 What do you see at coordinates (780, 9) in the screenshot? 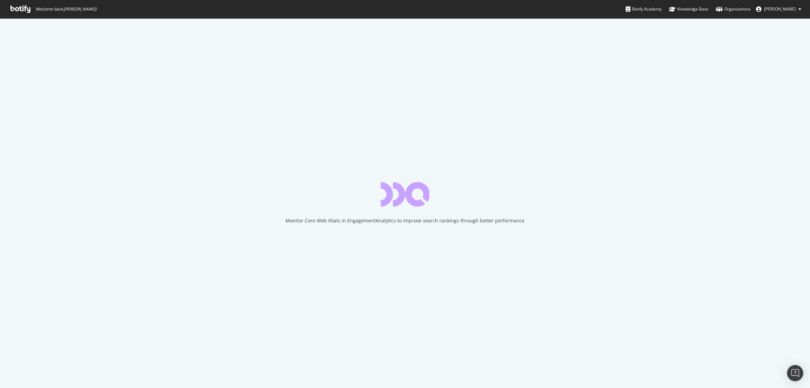
I see `span: Matt Smiles` at bounding box center [780, 9].